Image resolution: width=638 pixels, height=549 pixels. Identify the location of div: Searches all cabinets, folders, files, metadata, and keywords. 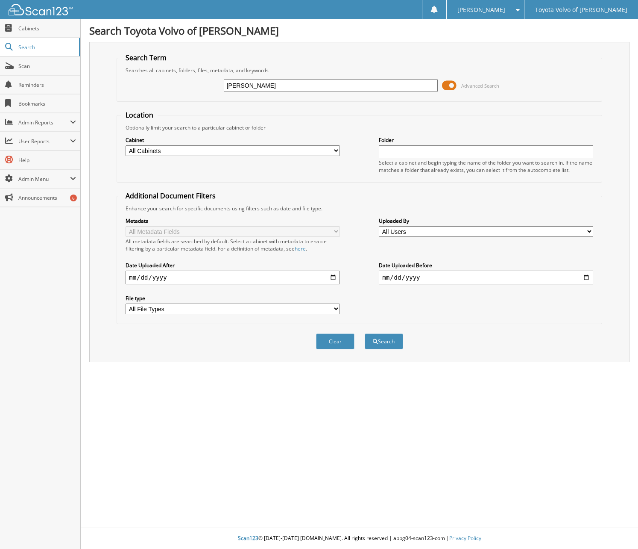
(359, 70).